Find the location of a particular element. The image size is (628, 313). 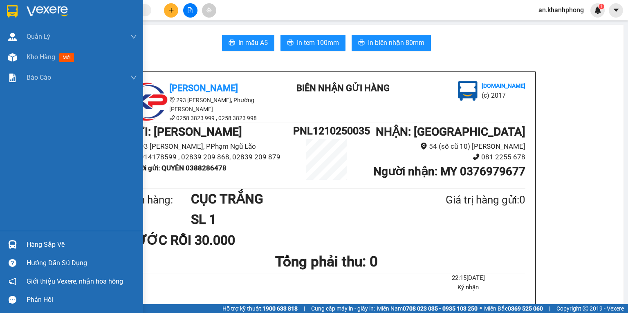

span: Miền Bắc is located at coordinates (513, 309).